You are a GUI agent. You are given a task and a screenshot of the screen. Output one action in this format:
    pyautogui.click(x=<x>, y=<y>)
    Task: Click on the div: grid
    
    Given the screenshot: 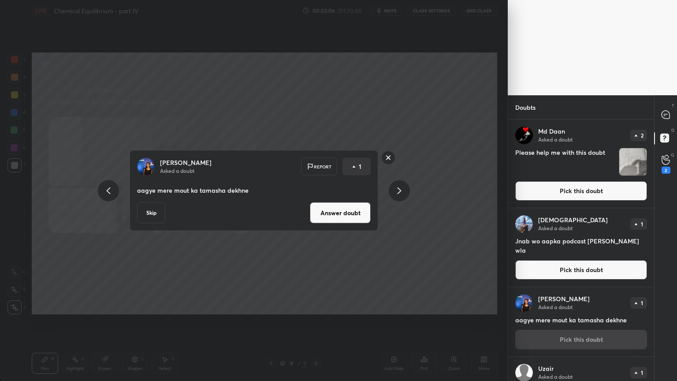 What is the action you would take?
    pyautogui.click(x=581, y=250)
    